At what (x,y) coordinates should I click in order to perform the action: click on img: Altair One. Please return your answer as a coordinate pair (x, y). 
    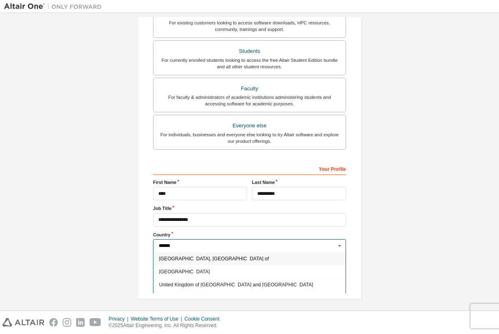
    Looking at the image, I should click on (55, 7).